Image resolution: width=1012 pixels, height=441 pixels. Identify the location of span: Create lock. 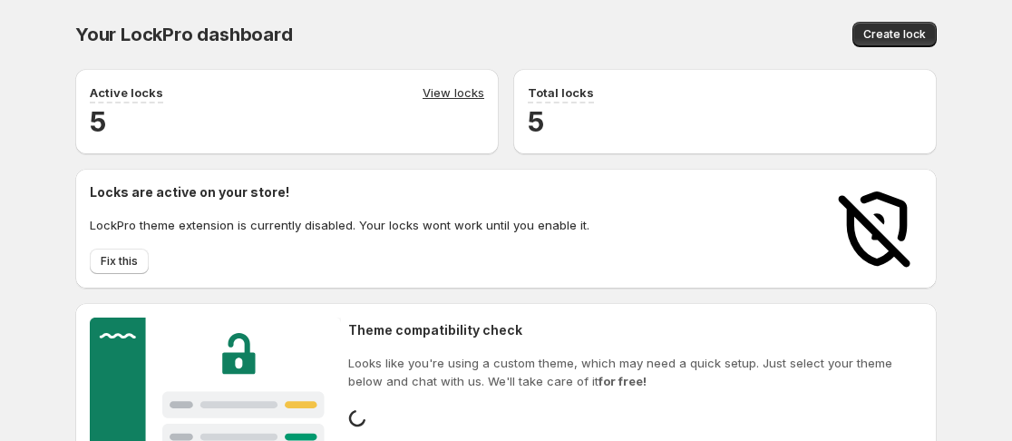
(894, 34).